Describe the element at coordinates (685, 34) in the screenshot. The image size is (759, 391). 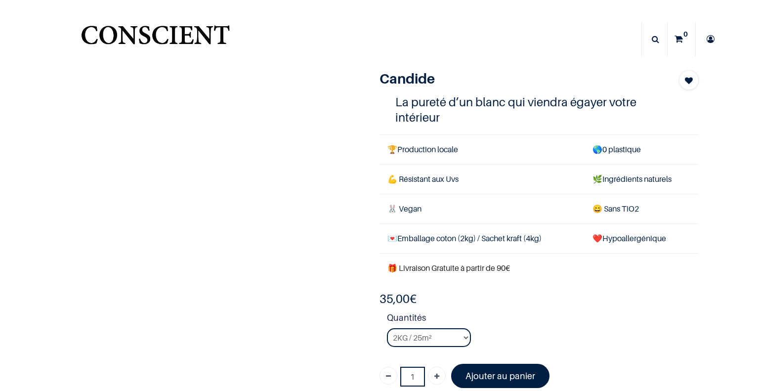
I see `sup: 0` at that location.